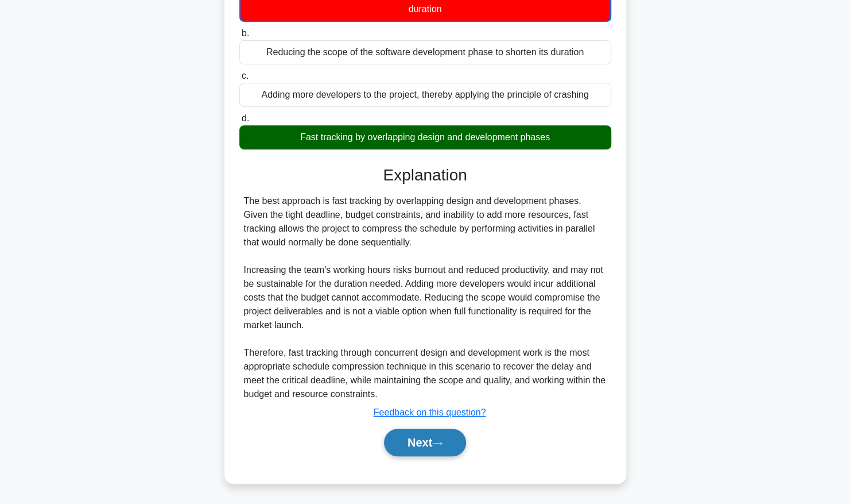  I want to click on span: d., so click(245, 118).